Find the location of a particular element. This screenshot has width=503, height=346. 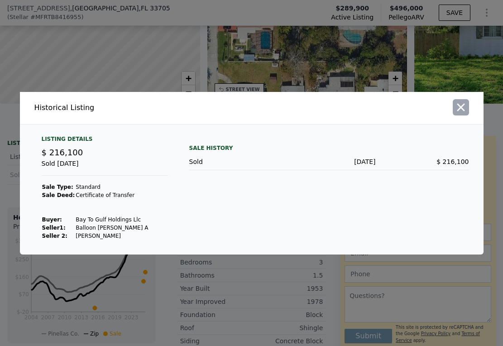

div: Listing Details is located at coordinates (105, 141).